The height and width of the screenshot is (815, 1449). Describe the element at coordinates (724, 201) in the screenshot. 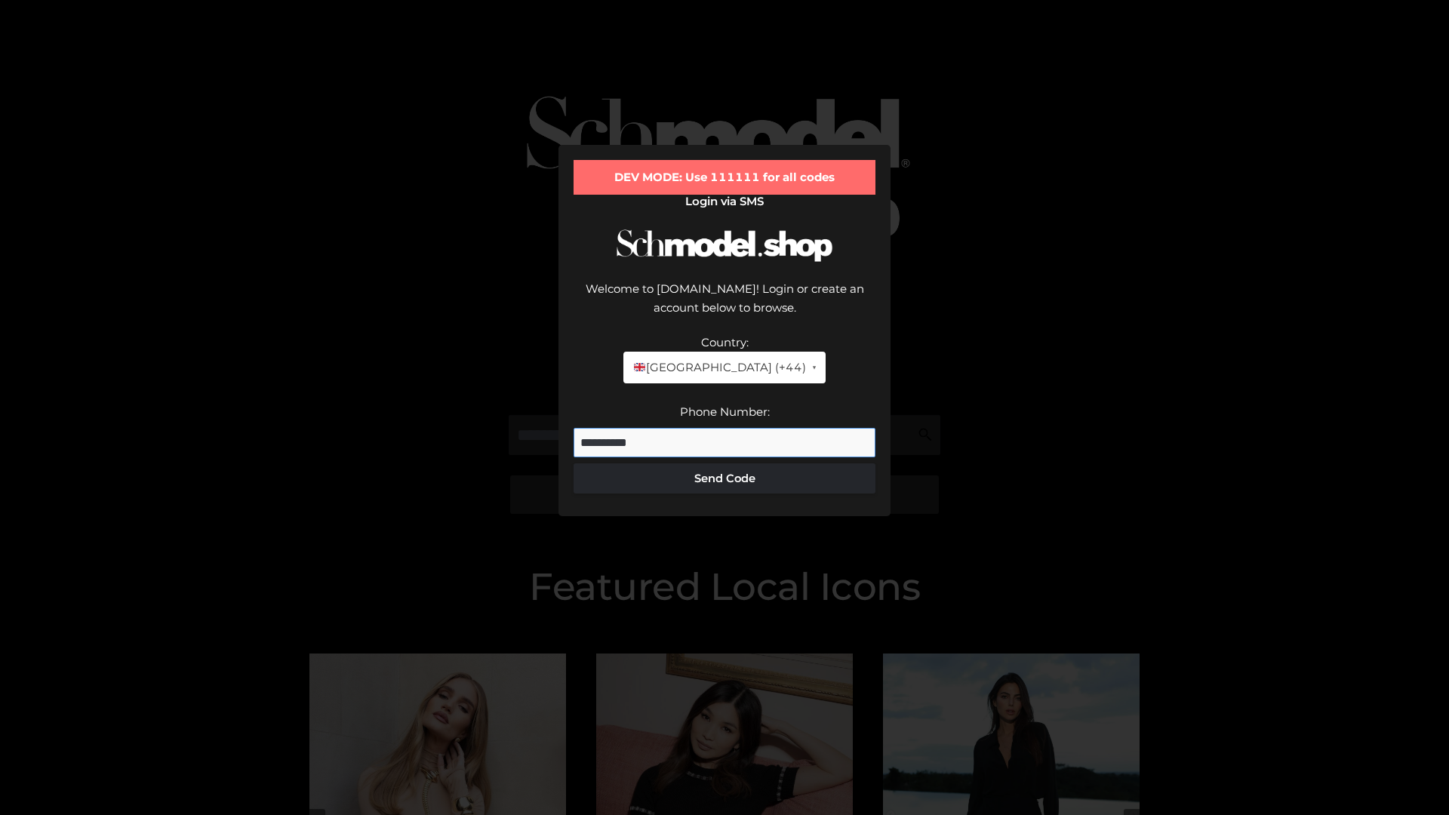

I see `h2: Login via SMS` at that location.